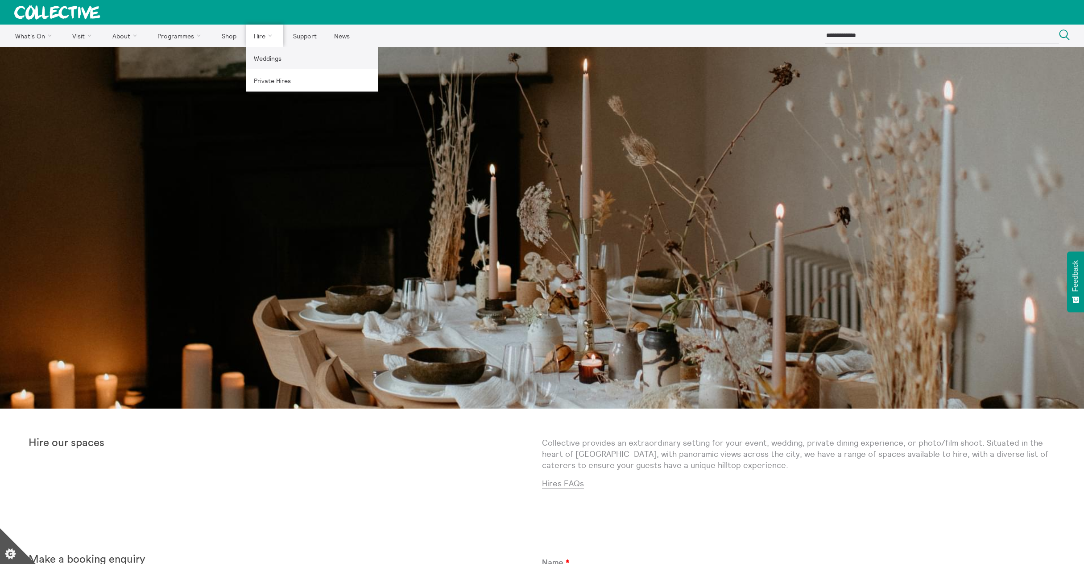  I want to click on strong: our spaces, so click(78, 443).